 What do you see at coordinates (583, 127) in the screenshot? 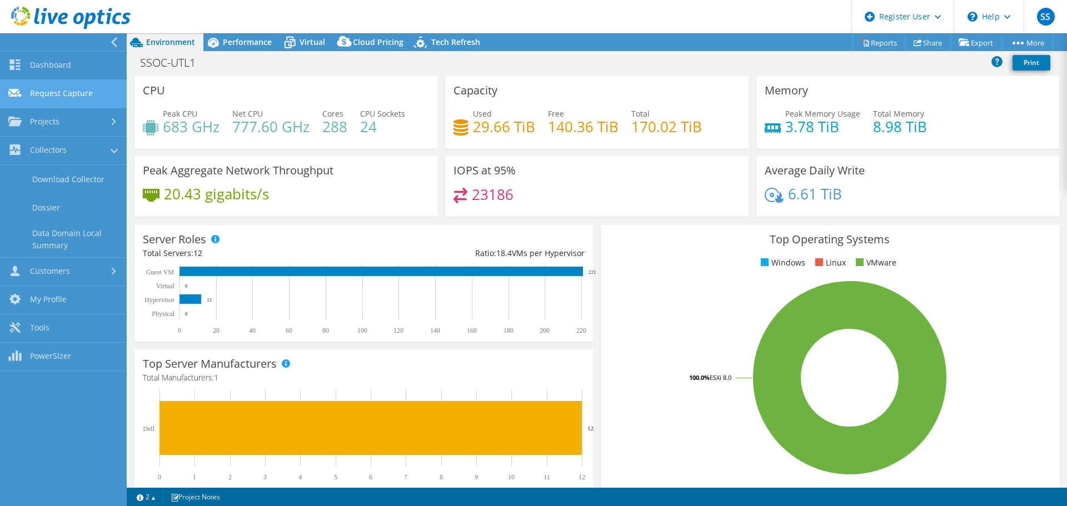
I see `h4: 140.36 TiB` at bounding box center [583, 127].